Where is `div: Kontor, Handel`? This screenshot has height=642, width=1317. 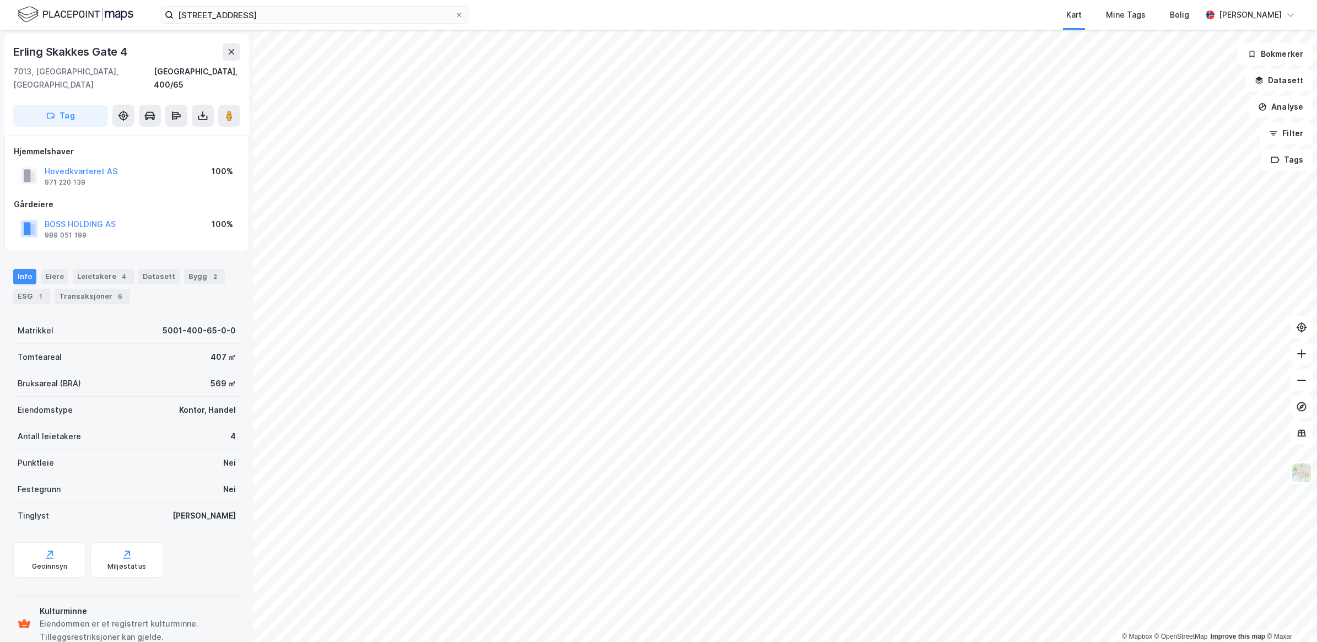
div: Kontor, Handel is located at coordinates (207, 410).